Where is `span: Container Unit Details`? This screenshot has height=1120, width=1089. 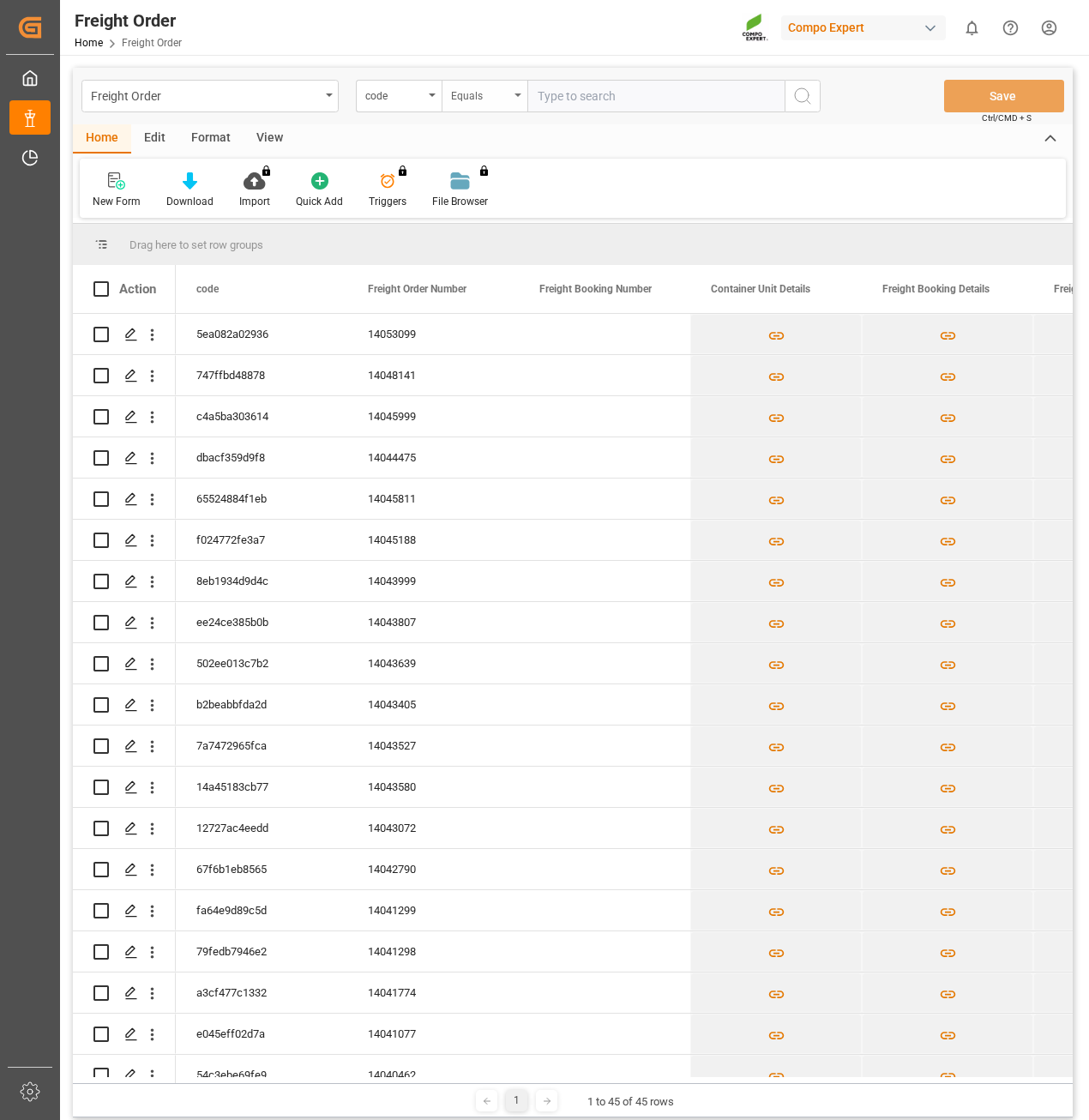
span: Container Unit Details is located at coordinates (761, 289).